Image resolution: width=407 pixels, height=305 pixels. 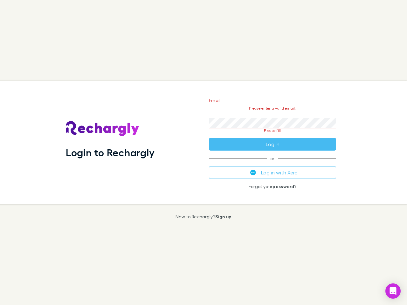 What do you see at coordinates (272, 173) in the screenshot?
I see `button: Log in with Xero` at bounding box center [272, 173].